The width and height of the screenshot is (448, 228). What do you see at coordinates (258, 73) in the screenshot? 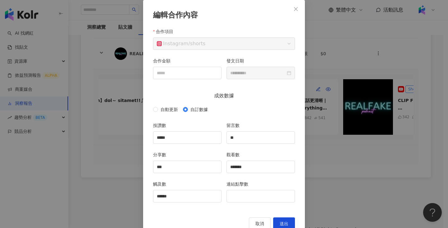
I see `input: 發文日期` at bounding box center [258, 73].